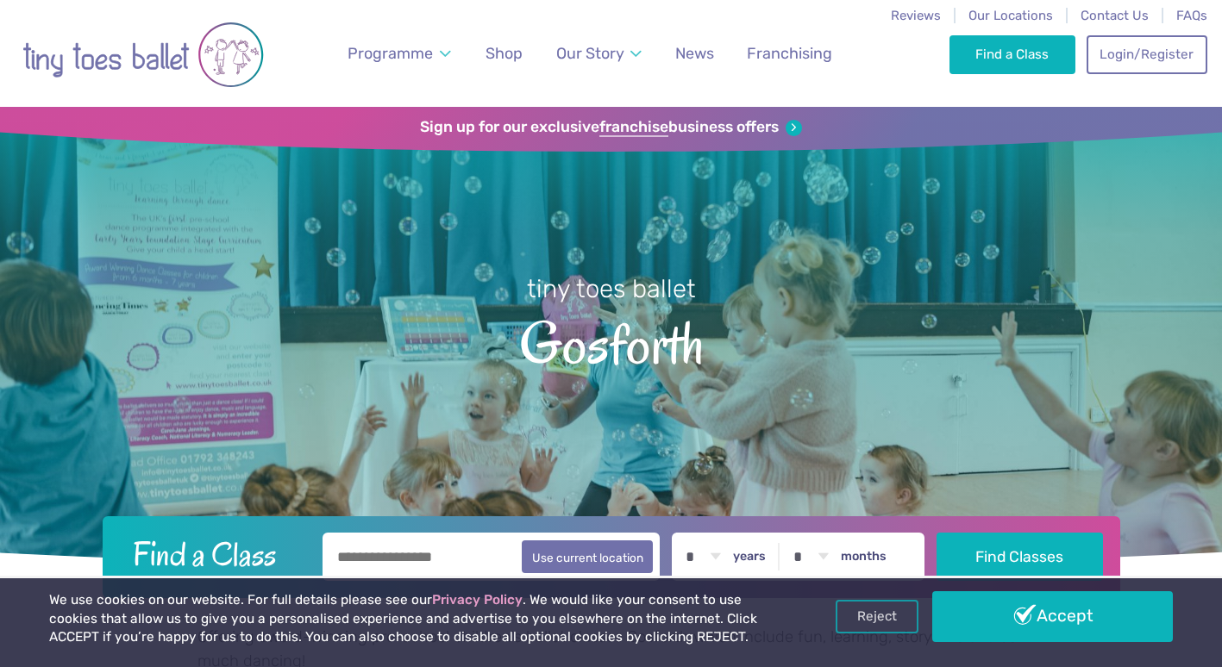 Image resolution: width=1222 pixels, height=667 pixels. I want to click on span: Our Locations, so click(1011, 16).